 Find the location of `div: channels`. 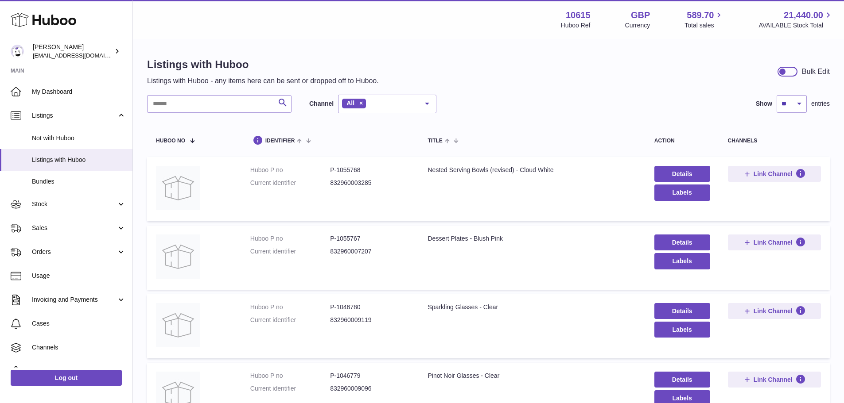

div: channels is located at coordinates (774, 141).